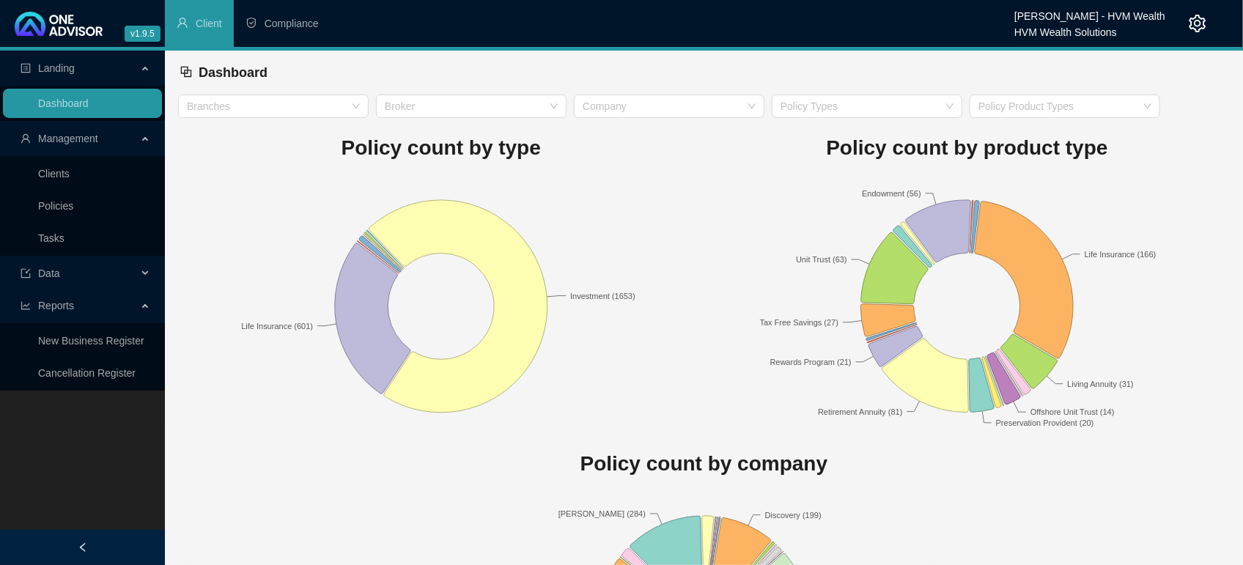  I want to click on text: Life Insurance (166), so click(1121, 254).